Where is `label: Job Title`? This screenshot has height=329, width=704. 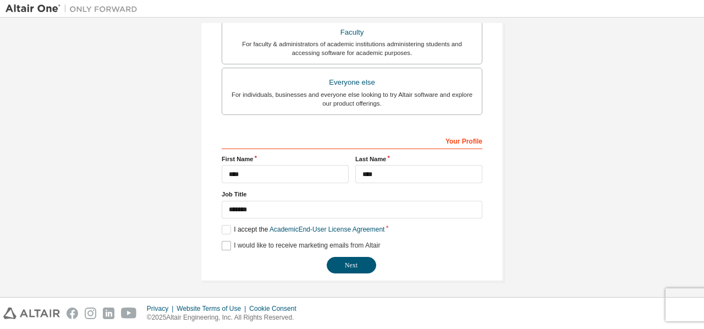 label: Job Title is located at coordinates (352, 194).